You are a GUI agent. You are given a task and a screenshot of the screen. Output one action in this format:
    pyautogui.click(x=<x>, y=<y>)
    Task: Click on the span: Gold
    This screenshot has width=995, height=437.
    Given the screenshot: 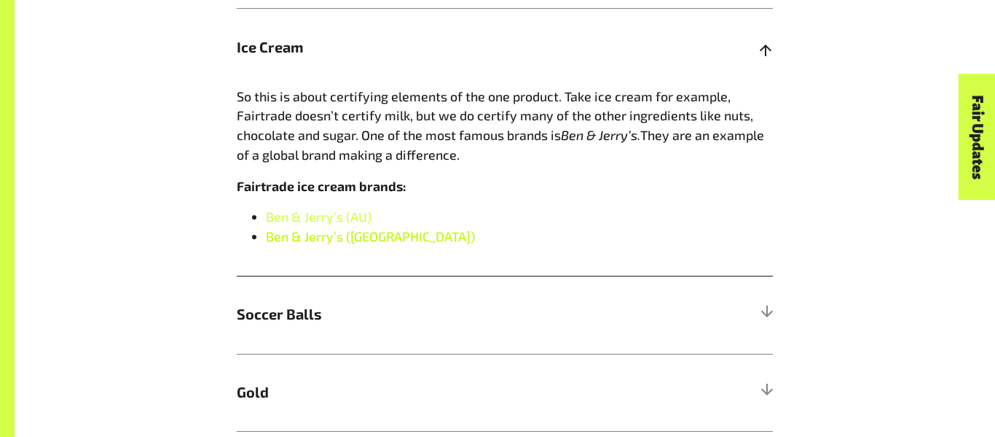 What is the action you would take?
    pyautogui.click(x=438, y=392)
    